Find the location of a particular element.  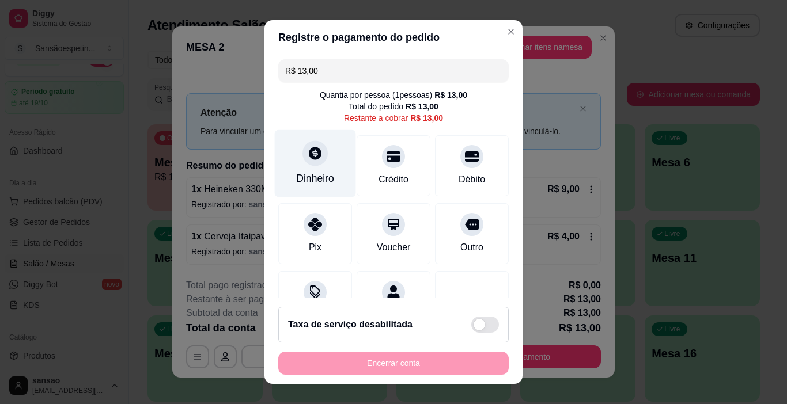

div: Restante a cobrar is located at coordinates (393, 118).